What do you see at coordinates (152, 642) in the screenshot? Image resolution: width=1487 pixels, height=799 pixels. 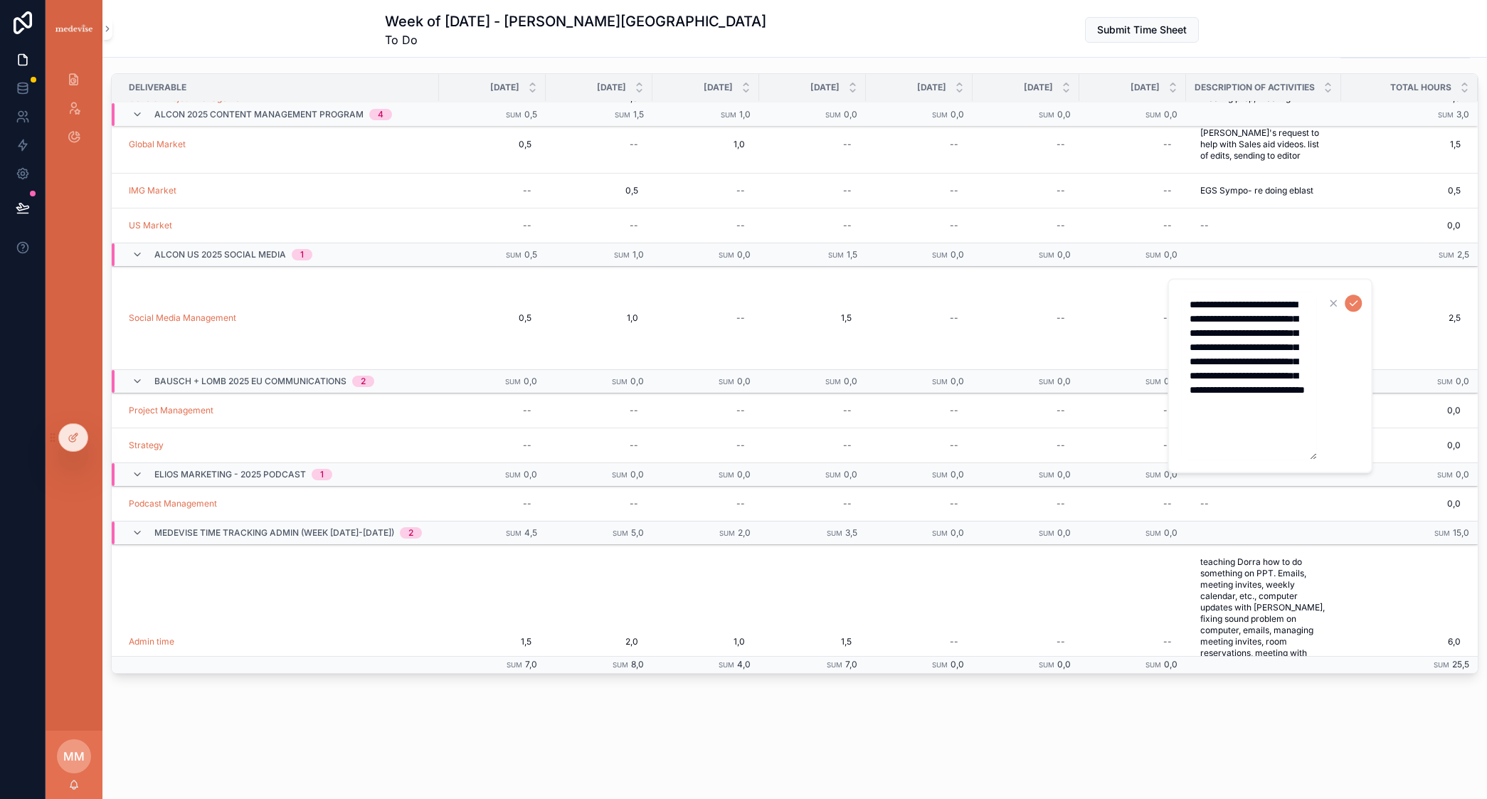 I see `span: Admin time` at bounding box center [152, 642].